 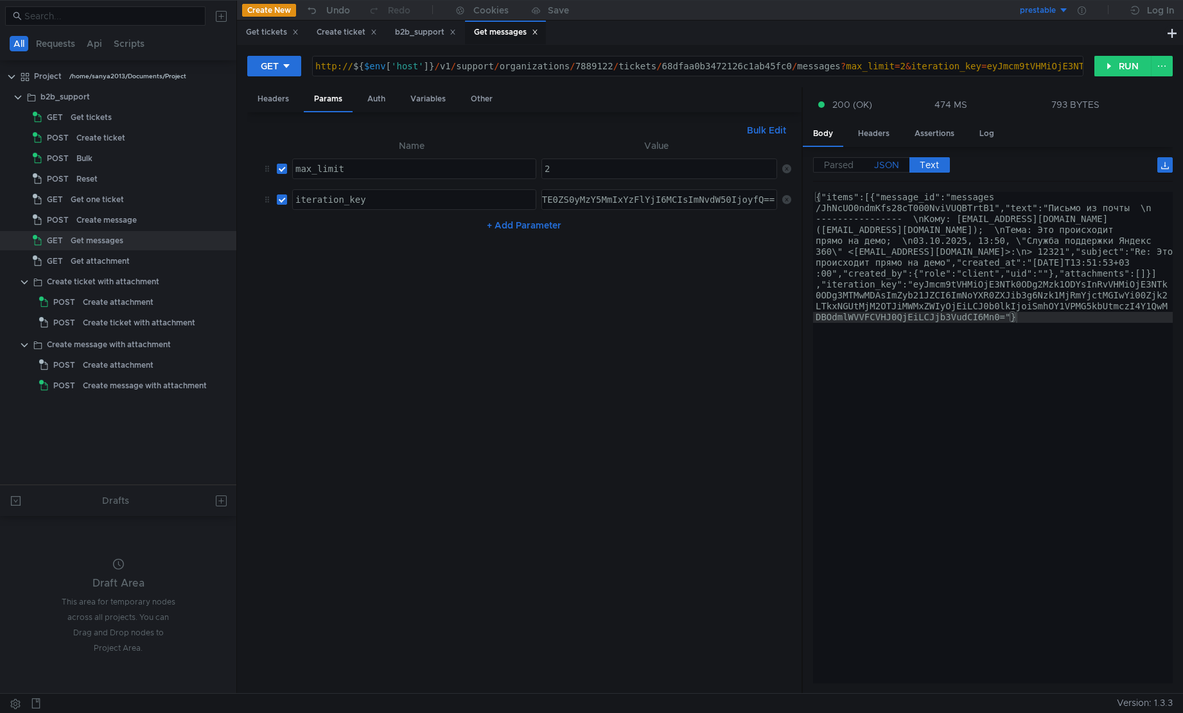 I want to click on div: Undo, so click(x=338, y=10).